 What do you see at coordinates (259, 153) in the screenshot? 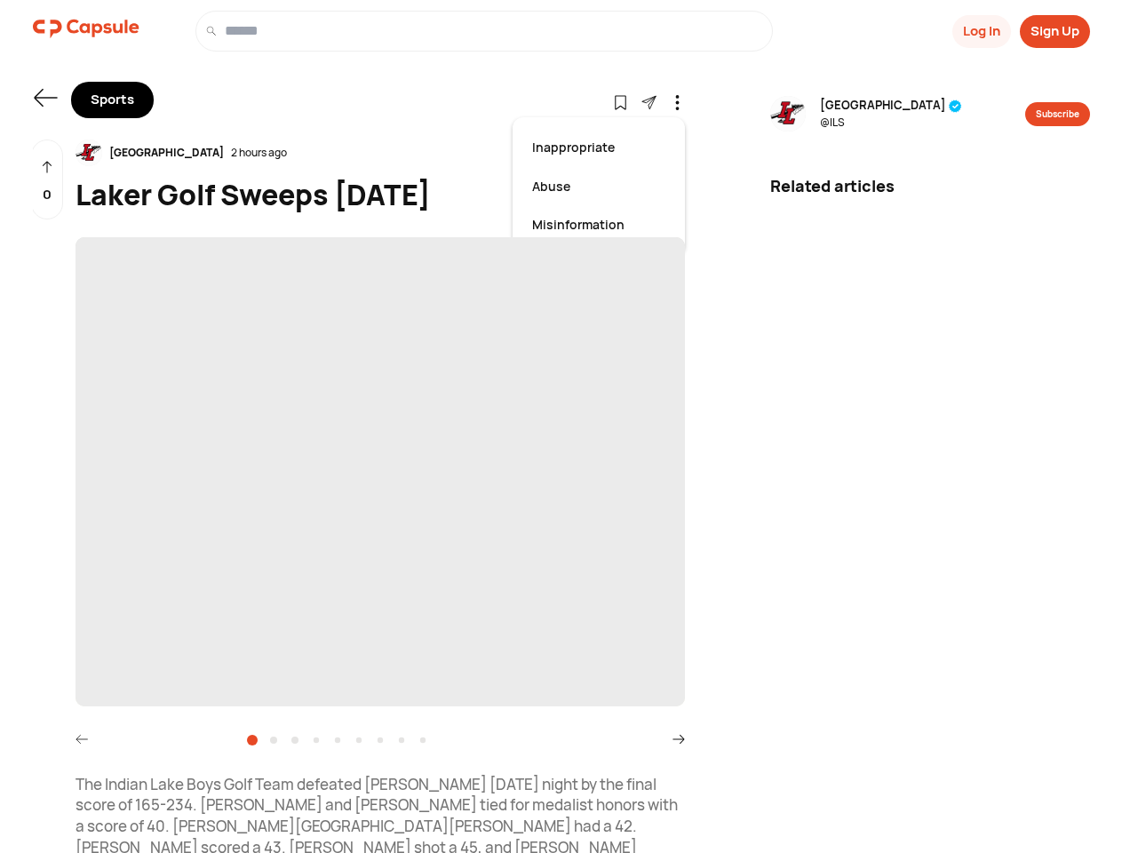
I see `div: 2 hours ago` at bounding box center [259, 153].